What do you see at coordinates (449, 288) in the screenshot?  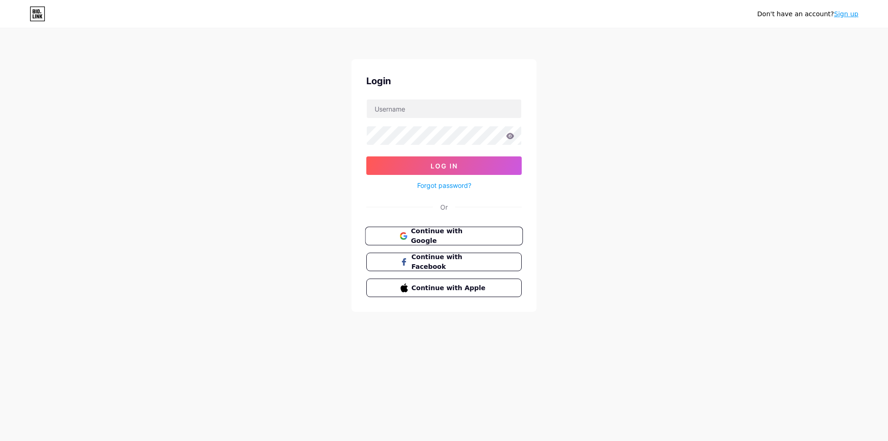 I see `span: Continue with Apple` at bounding box center [449, 288].